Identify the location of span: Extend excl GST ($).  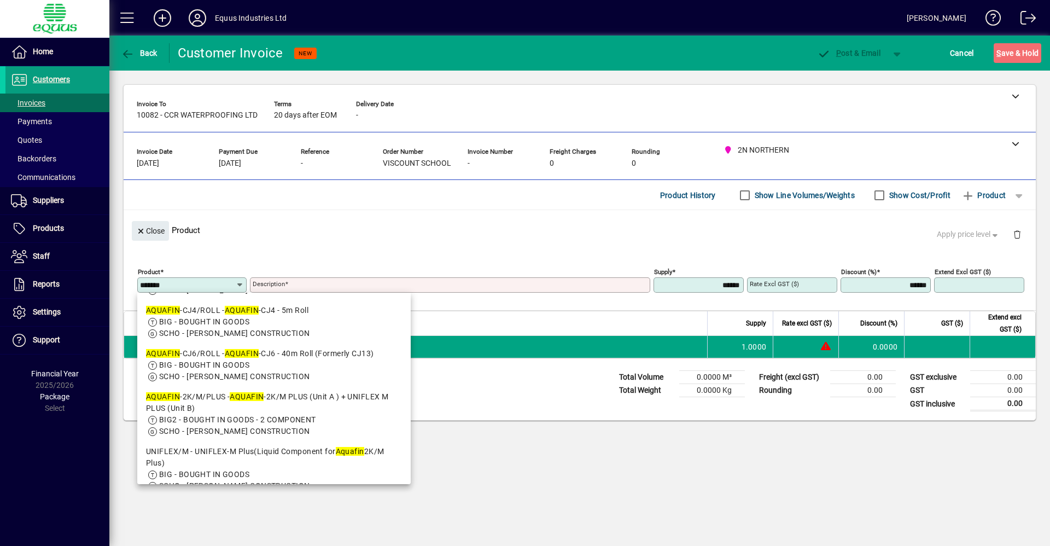
(999, 323).